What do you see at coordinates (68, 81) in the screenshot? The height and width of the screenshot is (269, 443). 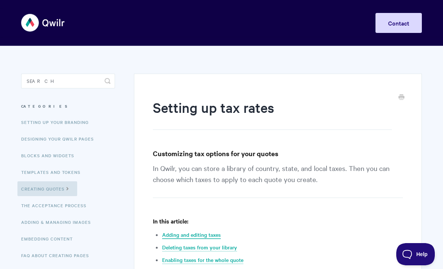 I see `input: Search` at bounding box center [68, 81].